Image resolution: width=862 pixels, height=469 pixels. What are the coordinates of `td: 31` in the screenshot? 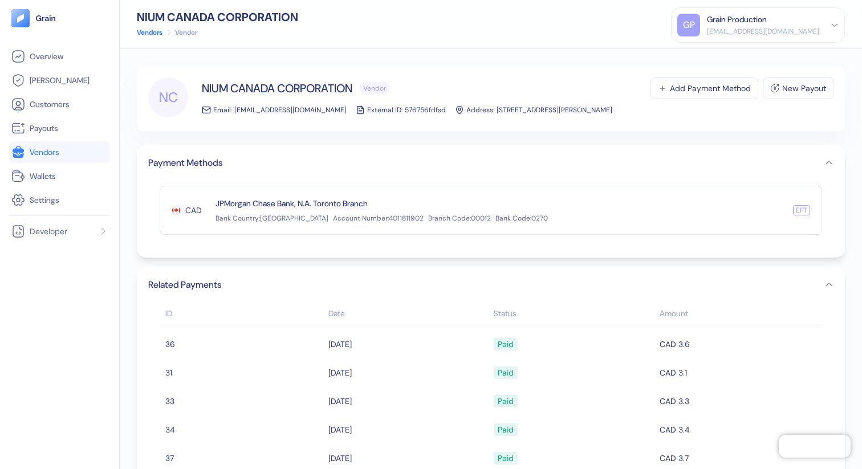 It's located at (242, 373).